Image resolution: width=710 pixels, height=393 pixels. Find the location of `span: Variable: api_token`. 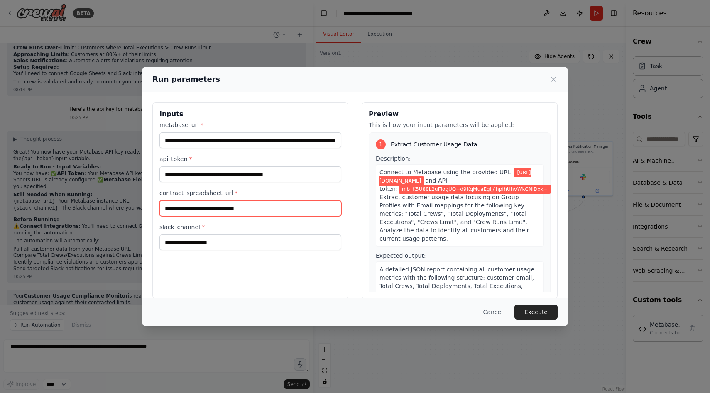

span: Variable: api_token is located at coordinates (475, 189).